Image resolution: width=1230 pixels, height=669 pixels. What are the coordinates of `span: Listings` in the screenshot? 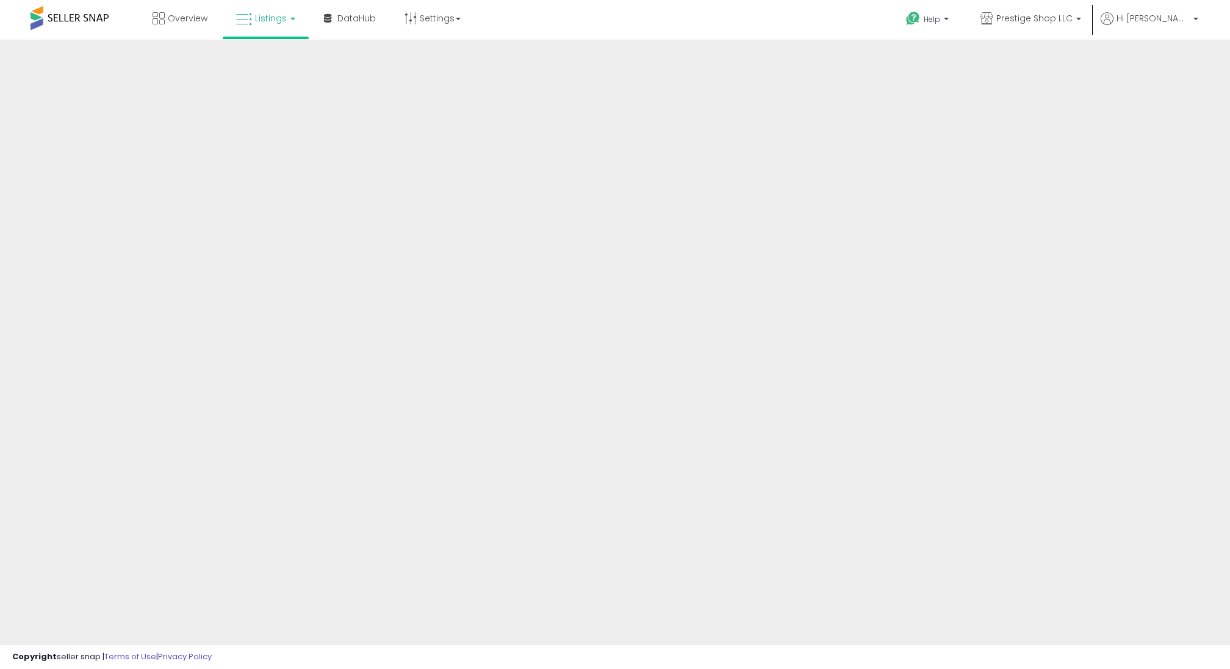 It's located at (271, 18).